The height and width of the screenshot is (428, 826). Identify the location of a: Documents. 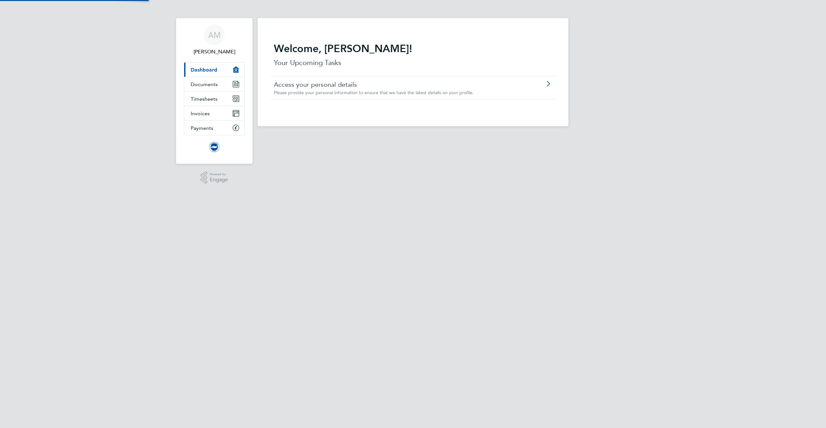
(214, 84).